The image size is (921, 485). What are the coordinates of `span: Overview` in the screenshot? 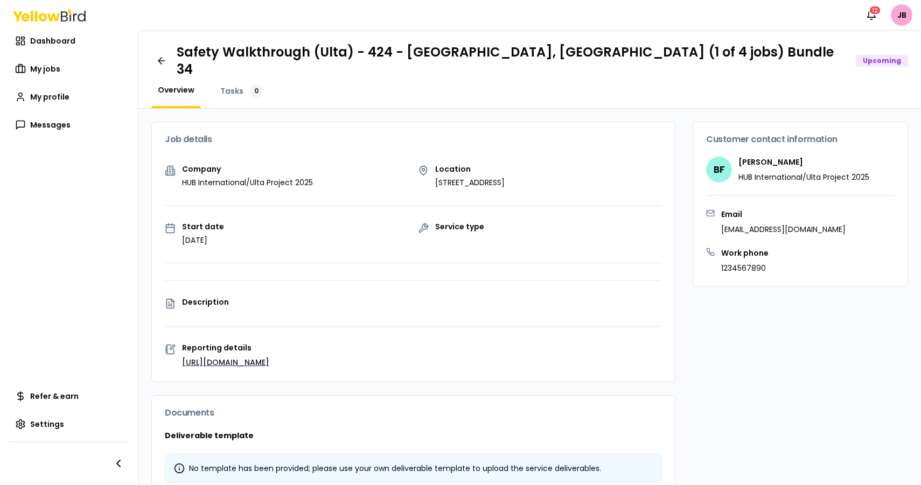 It's located at (176, 90).